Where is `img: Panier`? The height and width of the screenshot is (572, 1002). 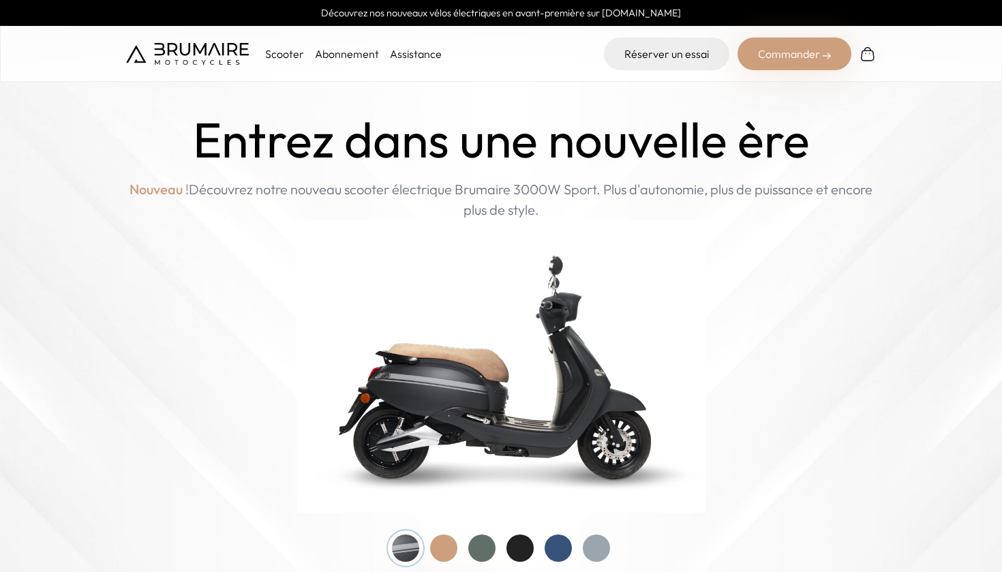
img: Panier is located at coordinates (868, 54).